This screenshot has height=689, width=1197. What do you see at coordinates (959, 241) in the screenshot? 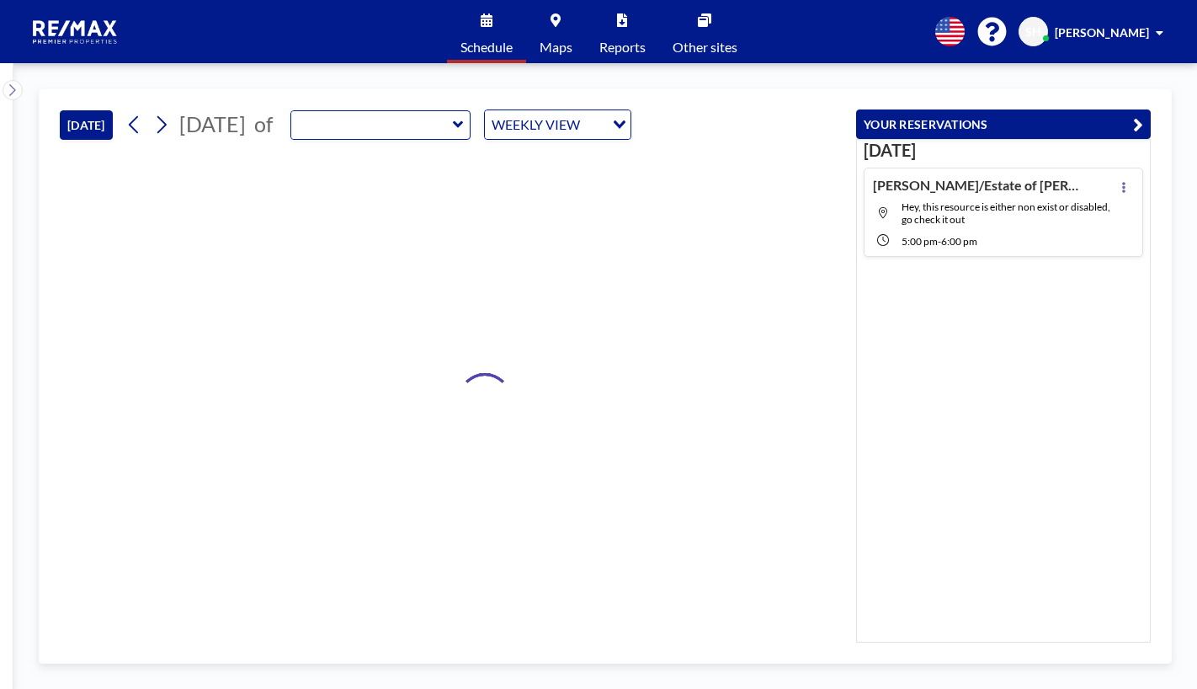
I see `span: 6:00 PM` at bounding box center [959, 241].